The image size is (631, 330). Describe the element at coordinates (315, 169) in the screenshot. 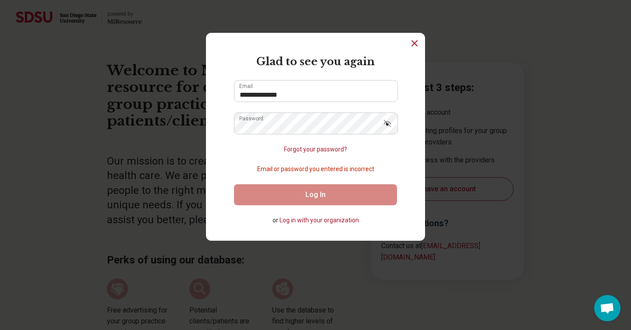

I see `p: Email or password you entered is incorrect` at that location.